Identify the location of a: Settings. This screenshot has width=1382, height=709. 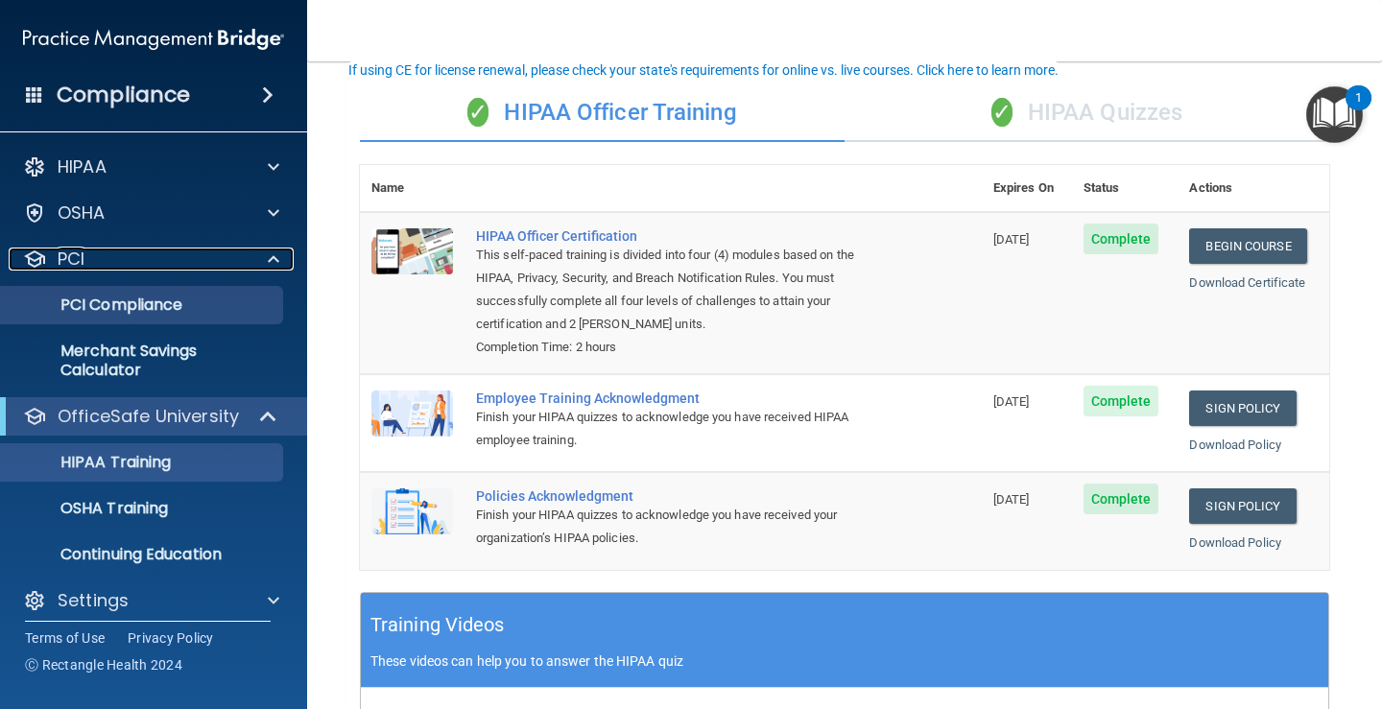
(151, 601).